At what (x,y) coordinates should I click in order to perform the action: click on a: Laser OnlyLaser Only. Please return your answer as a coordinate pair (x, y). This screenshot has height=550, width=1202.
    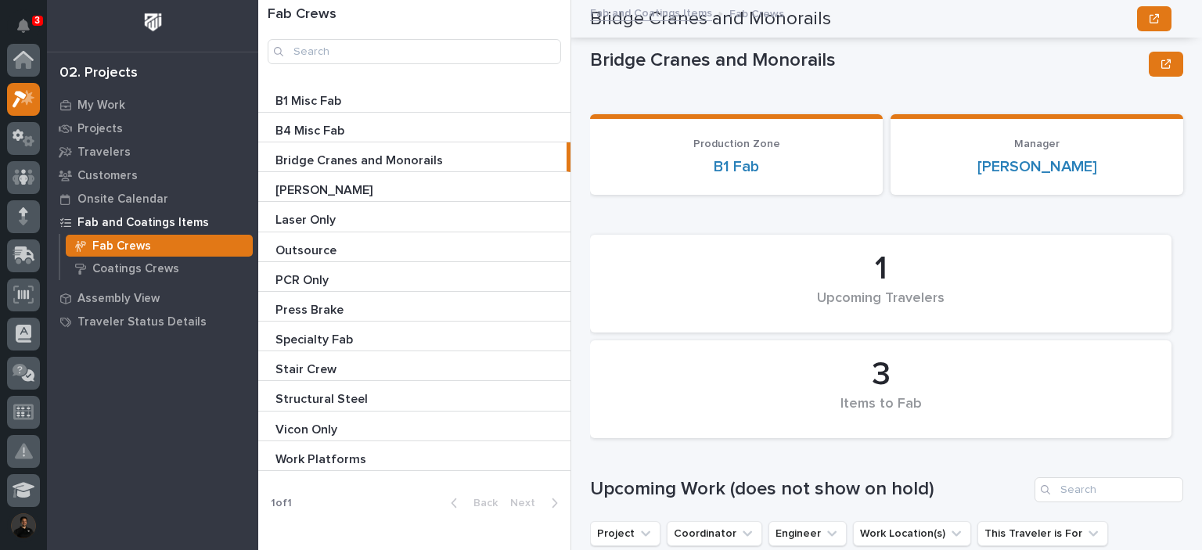
    Looking at the image, I should click on (414, 217).